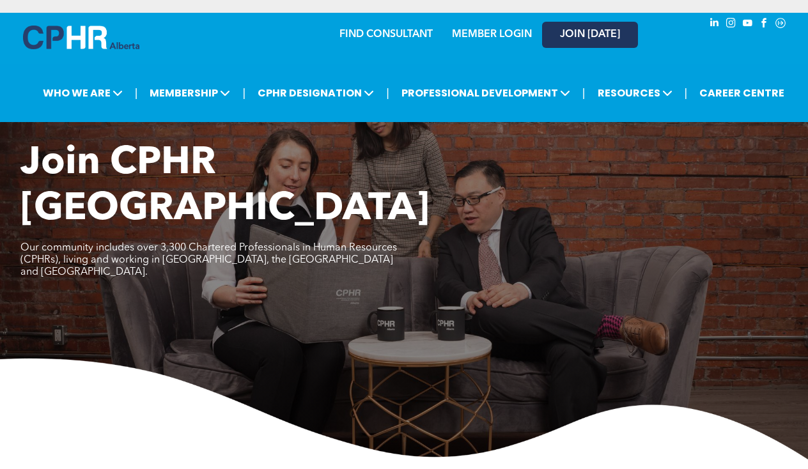  Describe the element at coordinates (714, 24) in the screenshot. I see `a: linkedin` at that location.